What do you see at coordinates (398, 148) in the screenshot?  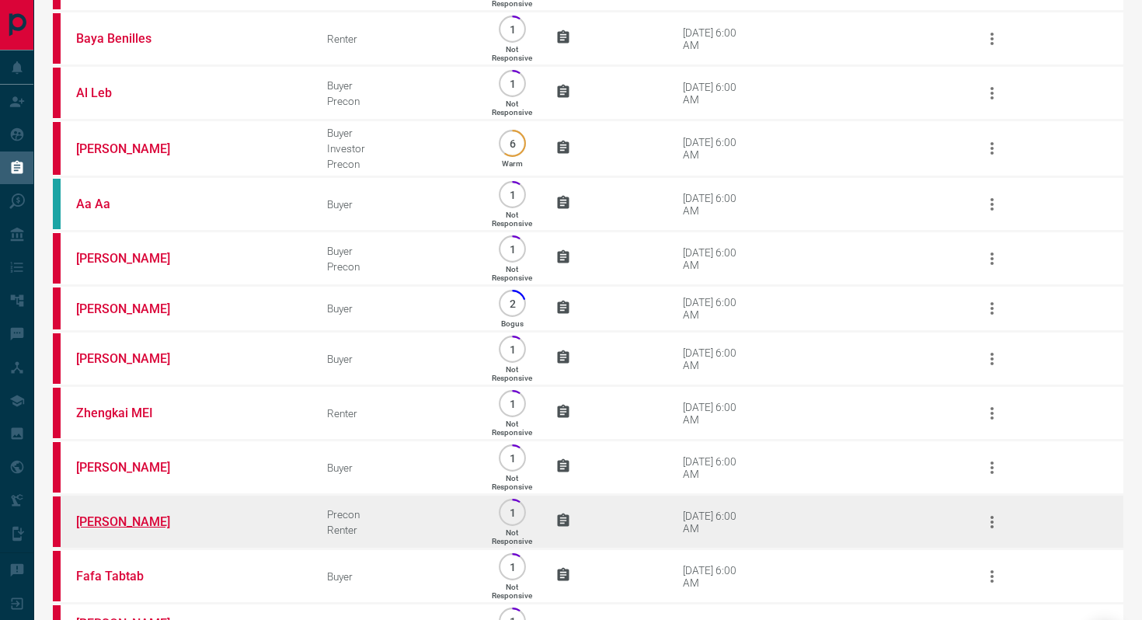 I see `div: Investor` at bounding box center [398, 148].